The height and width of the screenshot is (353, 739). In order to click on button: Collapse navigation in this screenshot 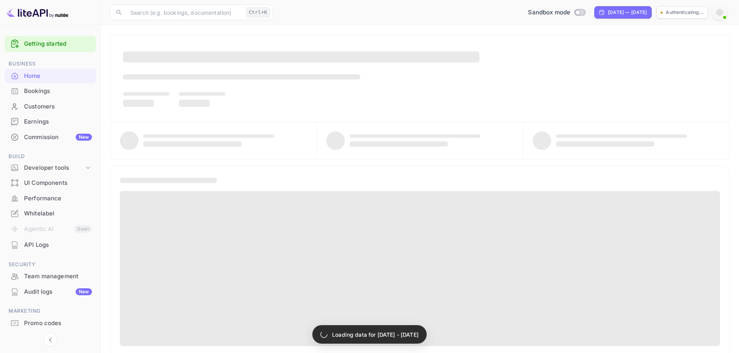, I will do `click(50, 340)`.